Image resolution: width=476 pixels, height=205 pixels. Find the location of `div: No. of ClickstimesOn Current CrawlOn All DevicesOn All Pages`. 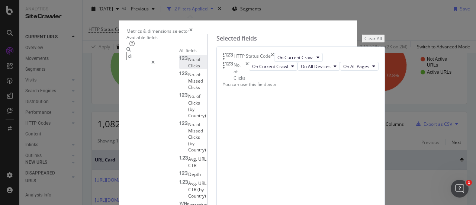

div: No. of ClickstimesOn Current CrawlOn All DevicesOn All Pages is located at coordinates (301, 71).